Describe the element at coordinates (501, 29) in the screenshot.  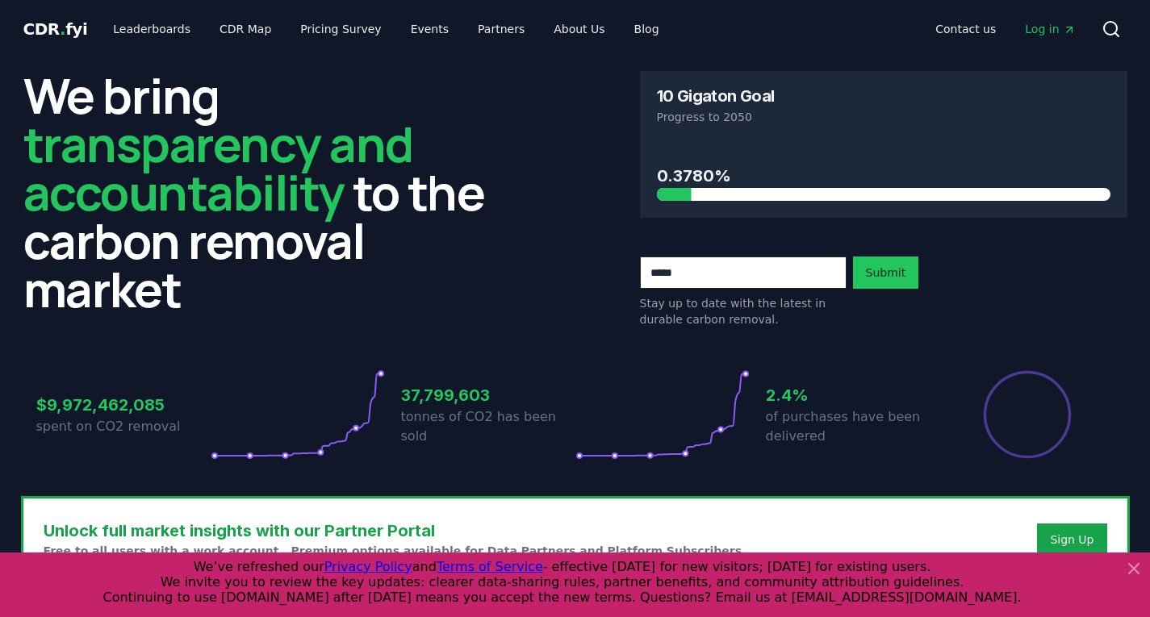
I see `a: Partners` at that location.